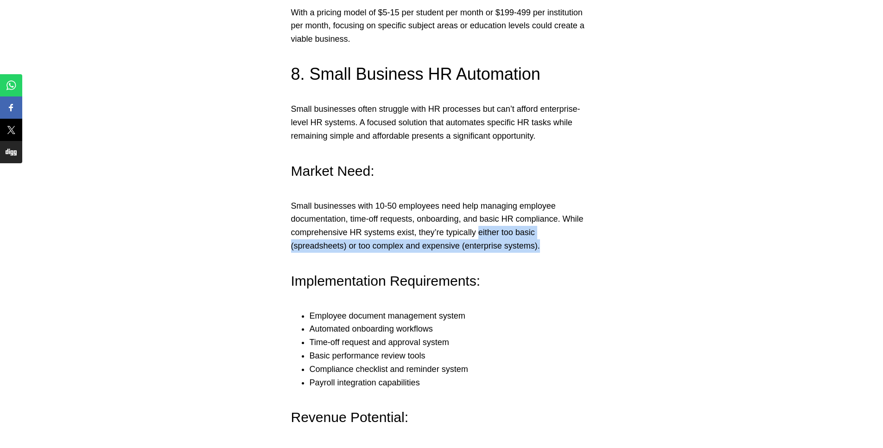 The image size is (883, 448). I want to click on li: Payroll integration capabilities, so click(451, 382).